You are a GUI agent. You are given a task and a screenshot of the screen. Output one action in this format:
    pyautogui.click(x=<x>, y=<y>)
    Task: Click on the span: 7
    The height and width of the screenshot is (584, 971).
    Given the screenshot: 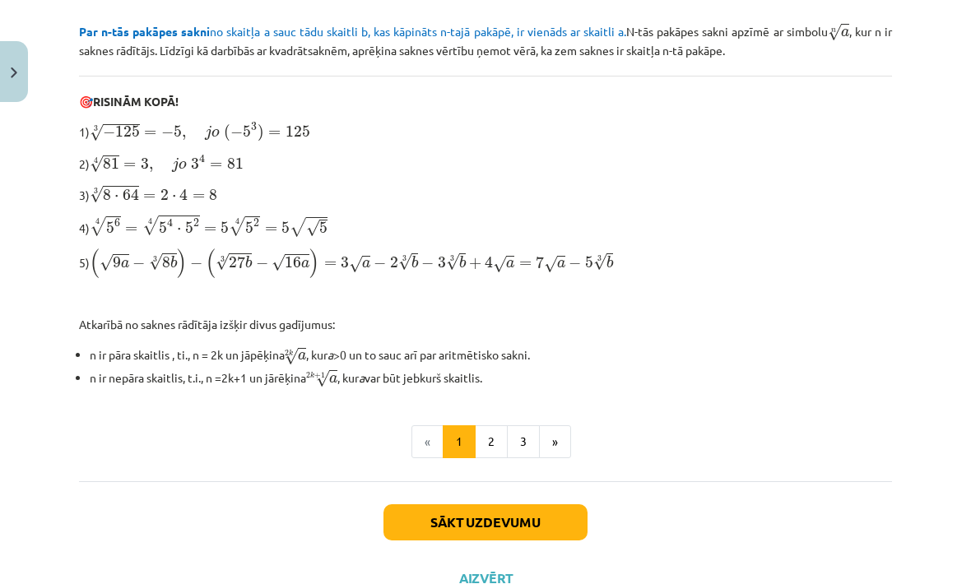 What is the action you would take?
    pyautogui.click(x=540, y=262)
    